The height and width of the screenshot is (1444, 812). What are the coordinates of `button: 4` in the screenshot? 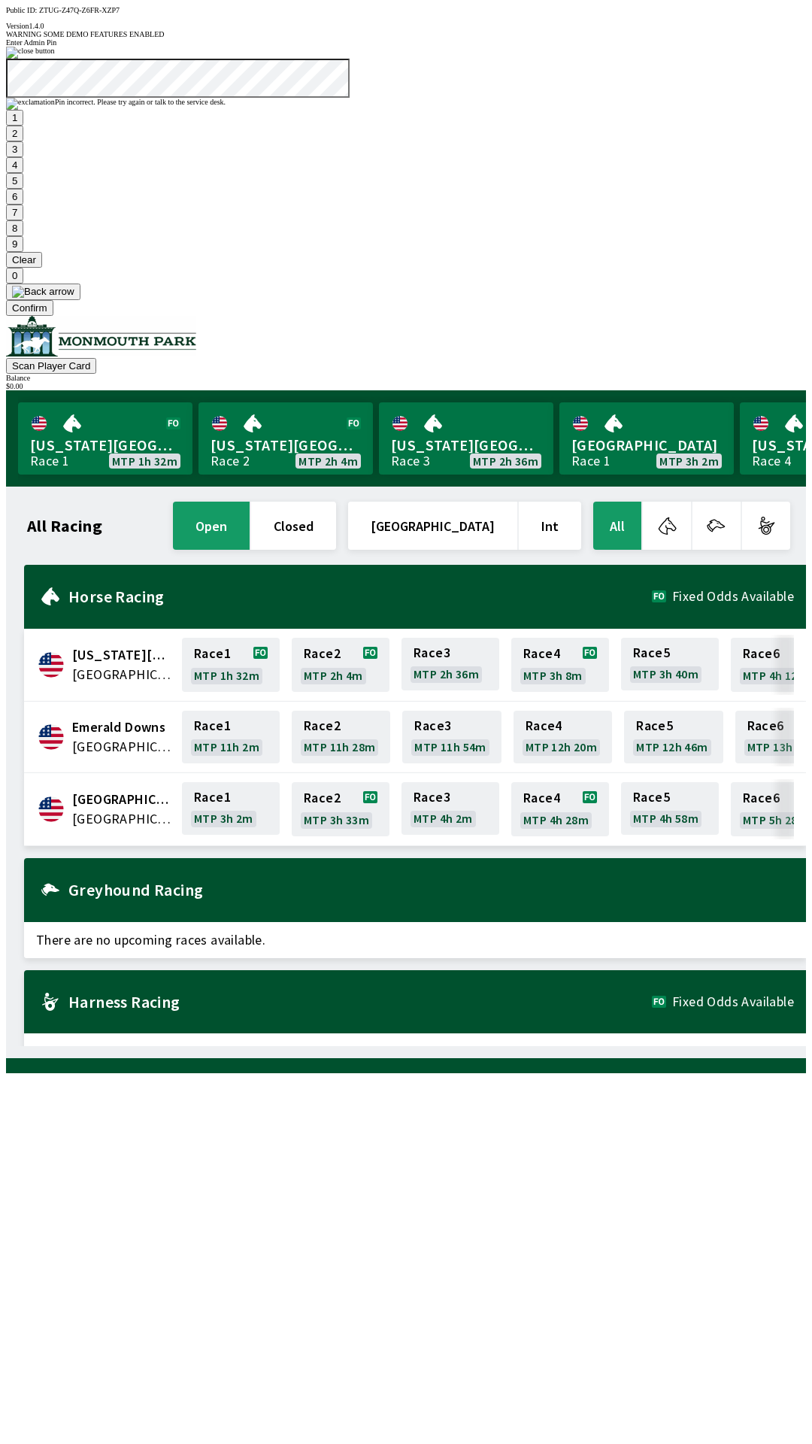 It's located at (14, 165).